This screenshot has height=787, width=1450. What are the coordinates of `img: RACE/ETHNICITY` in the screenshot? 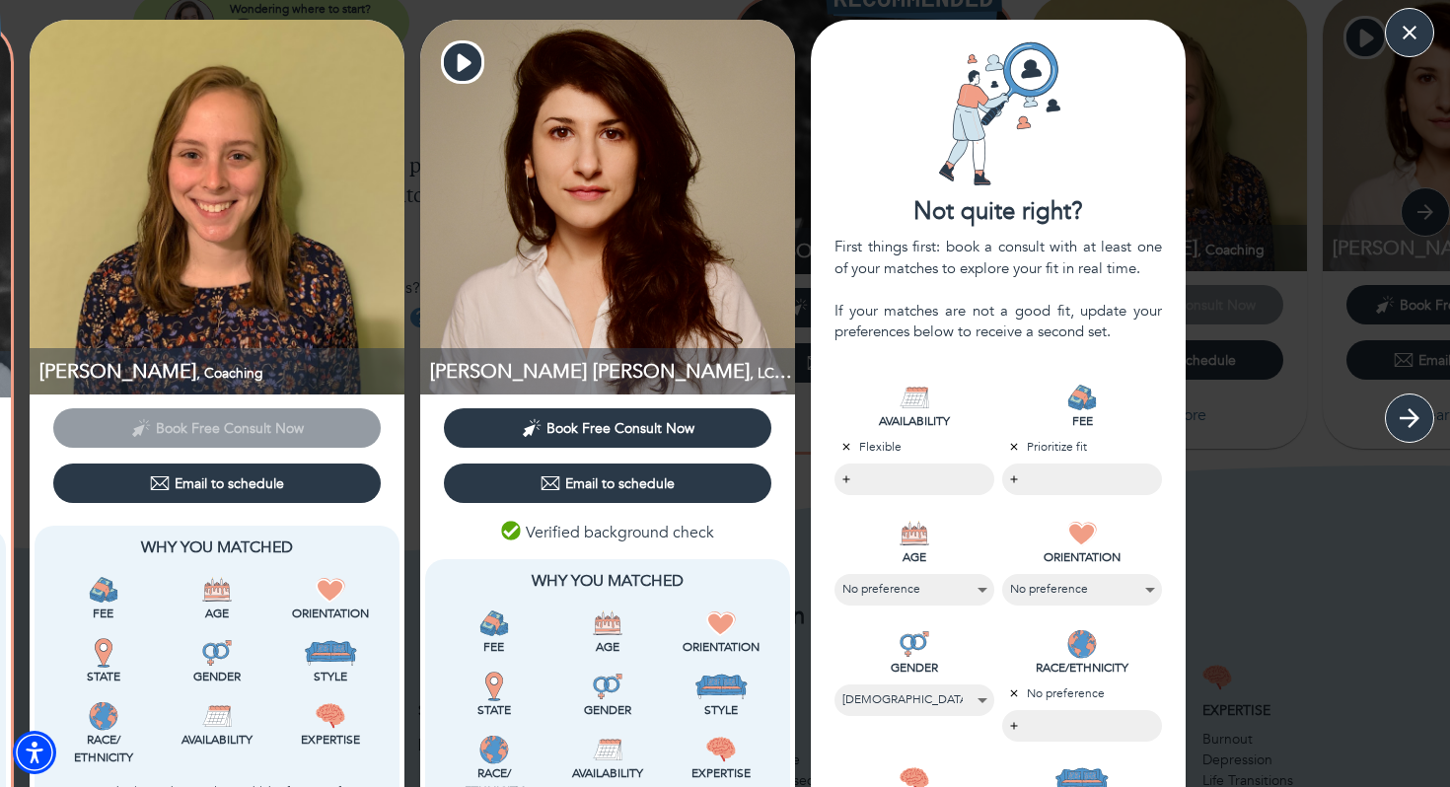 It's located at (1082, 644).